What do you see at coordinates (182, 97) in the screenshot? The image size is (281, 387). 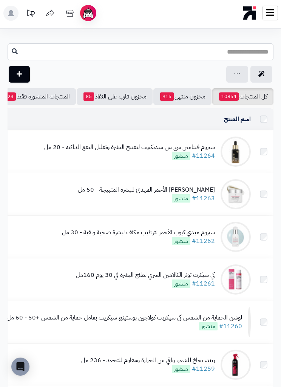 I see `a: مخزون منتهي915` at bounding box center [182, 97].